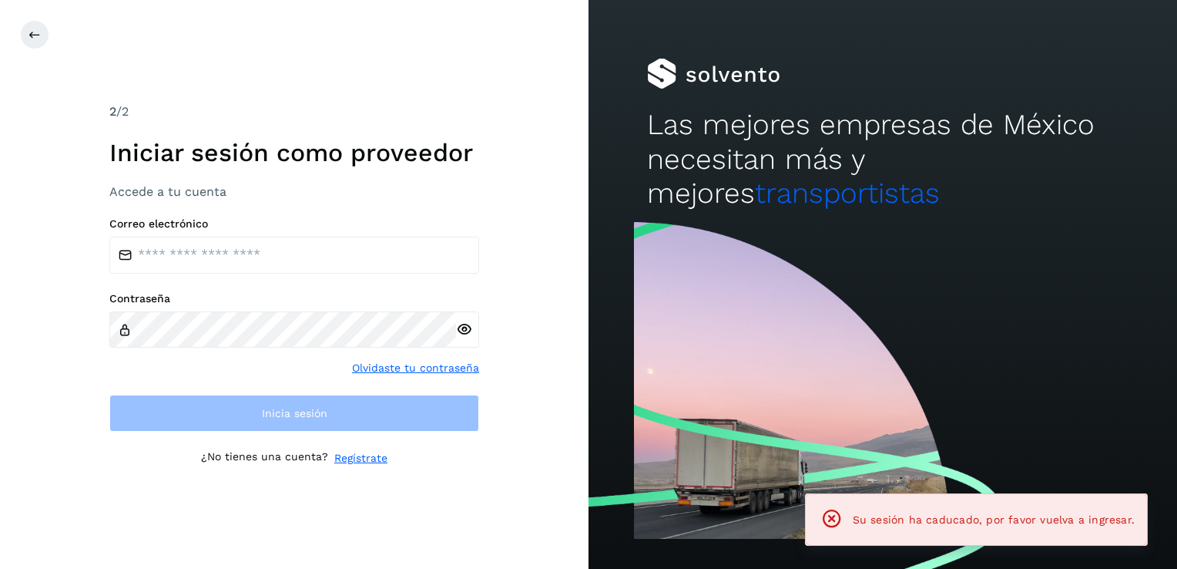 Image resolution: width=1177 pixels, height=569 pixels. I want to click on button: Inicia sesión, so click(294, 413).